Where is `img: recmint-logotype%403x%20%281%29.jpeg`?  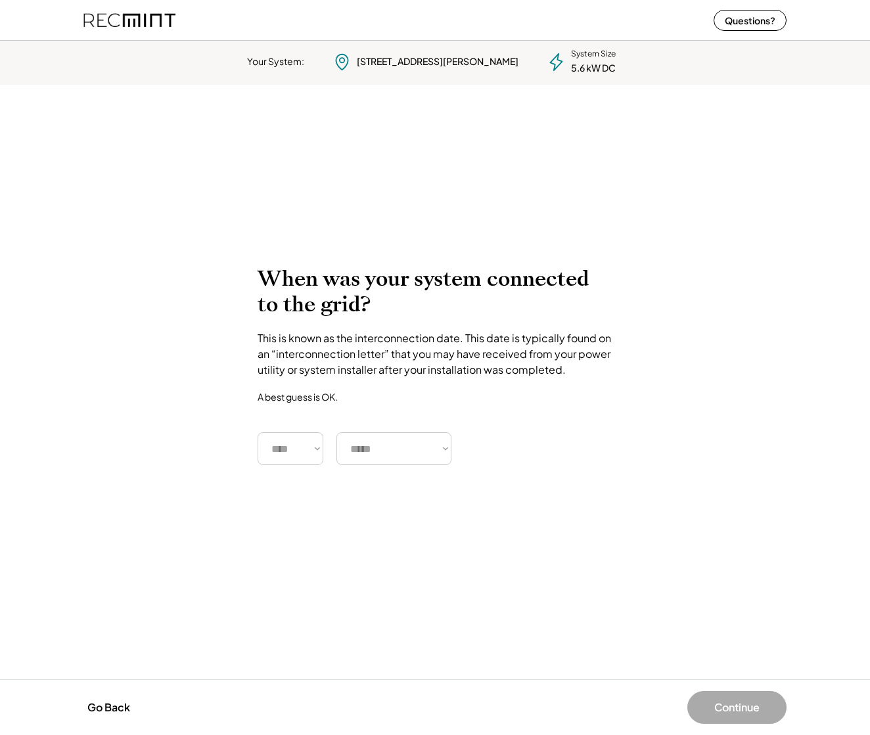
img: recmint-logotype%403x%20%281%29.jpeg is located at coordinates (129, 20).